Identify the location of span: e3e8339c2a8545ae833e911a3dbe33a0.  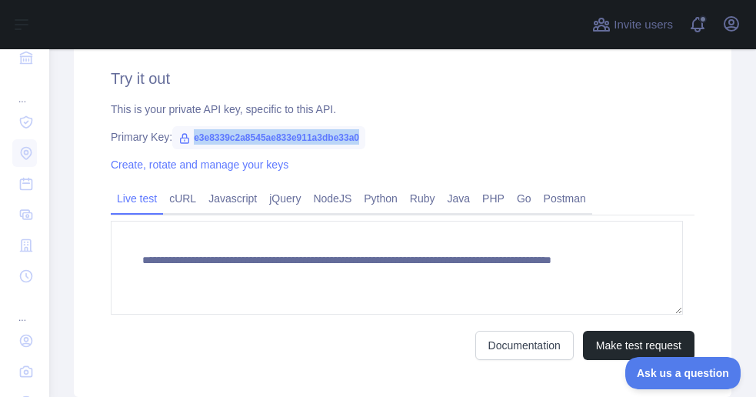
(268, 138).